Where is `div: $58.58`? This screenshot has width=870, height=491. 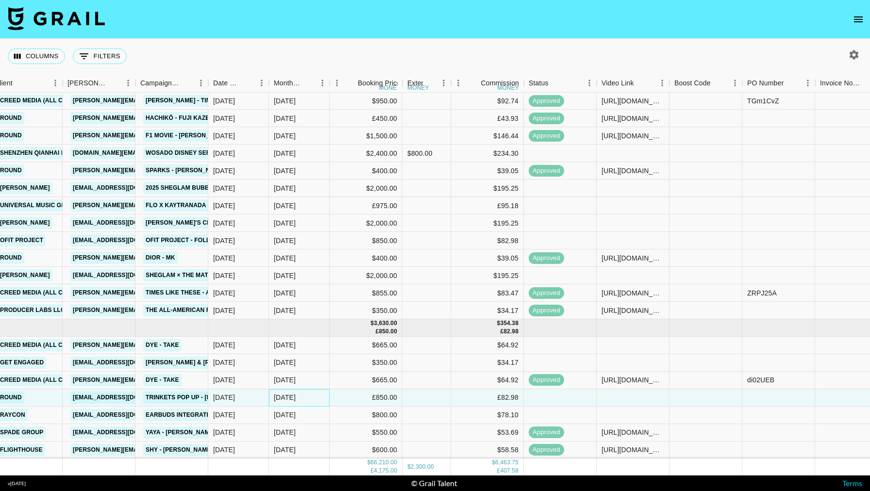
div: $58.58 is located at coordinates (488, 451).